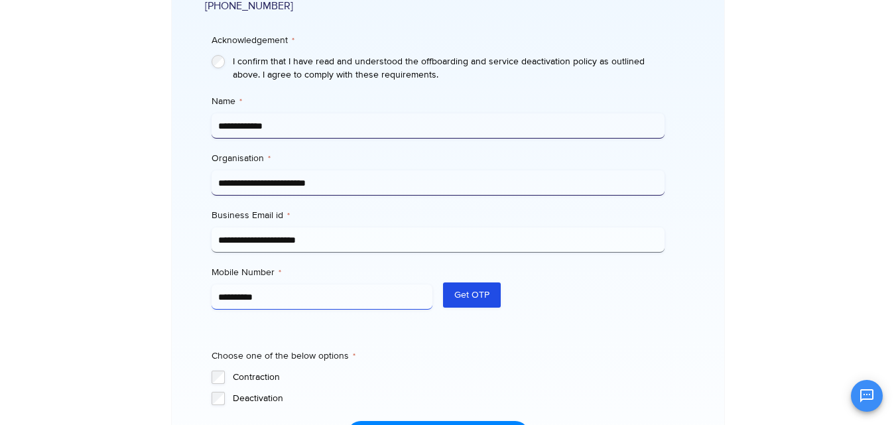 This screenshot has width=896, height=425. Describe the element at coordinates (438, 216) in the screenshot. I see `label: Business Email id` at that location.